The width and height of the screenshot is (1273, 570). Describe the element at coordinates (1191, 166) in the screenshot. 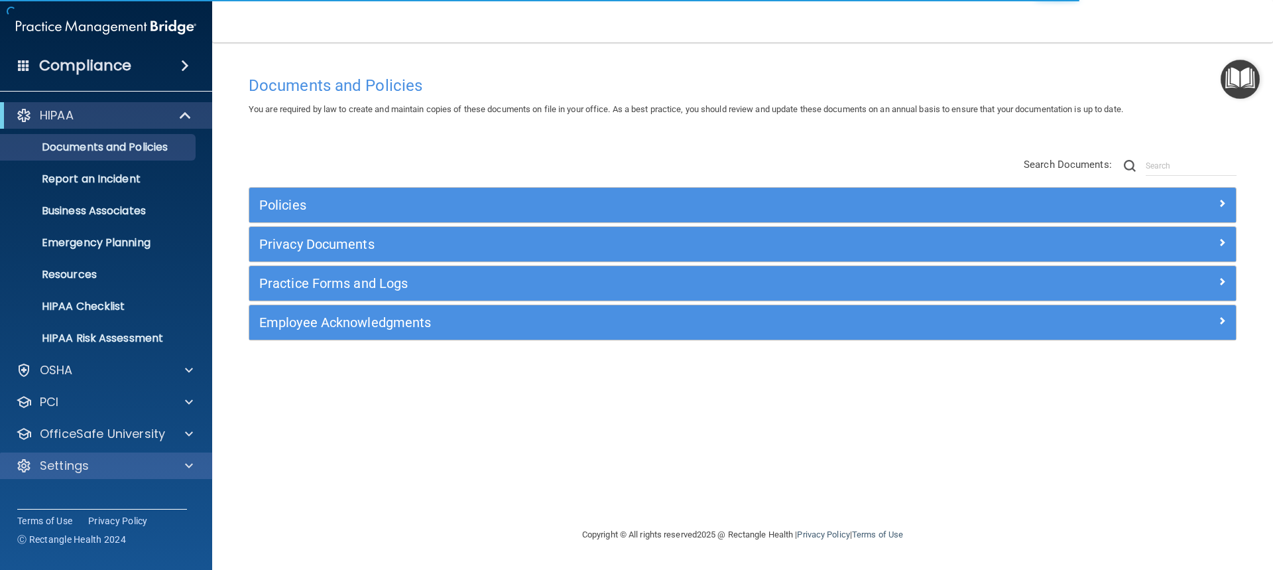

I see `input: Search` at that location.